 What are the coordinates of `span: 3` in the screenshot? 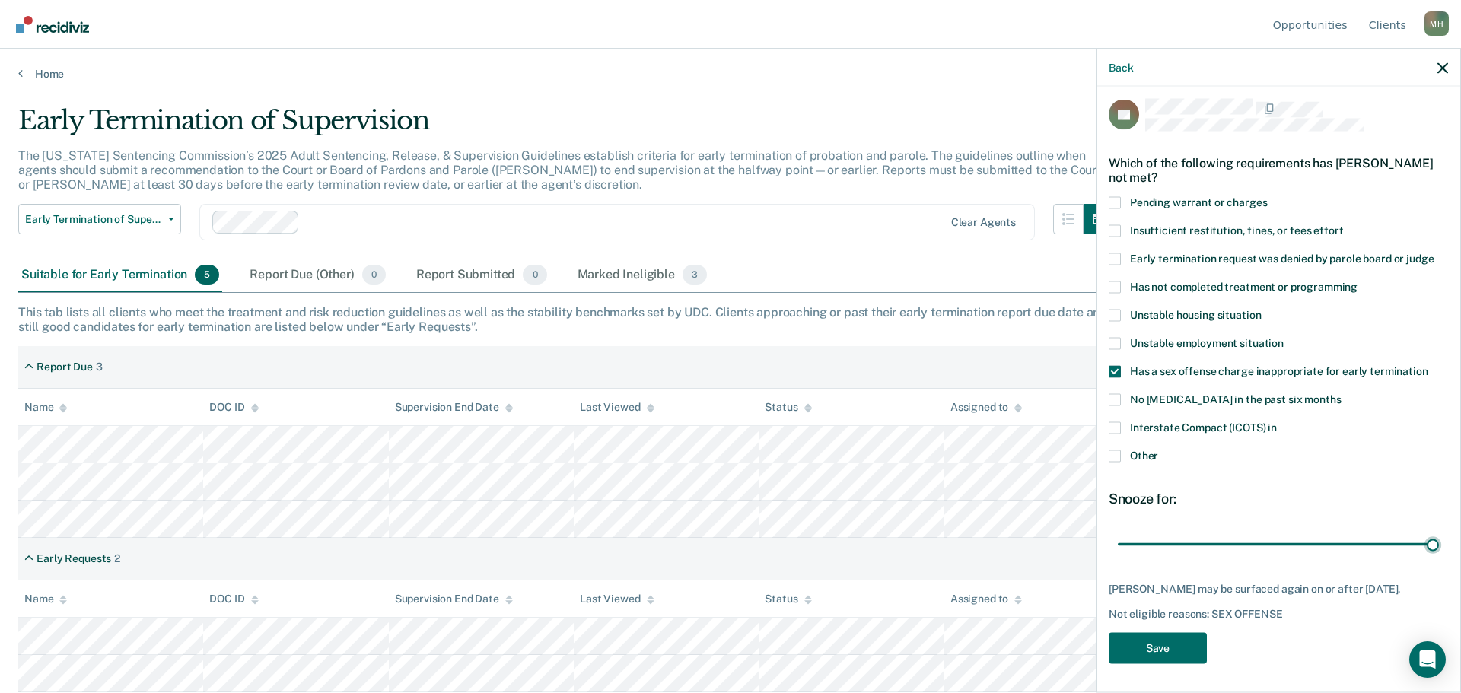 It's located at (695, 275).